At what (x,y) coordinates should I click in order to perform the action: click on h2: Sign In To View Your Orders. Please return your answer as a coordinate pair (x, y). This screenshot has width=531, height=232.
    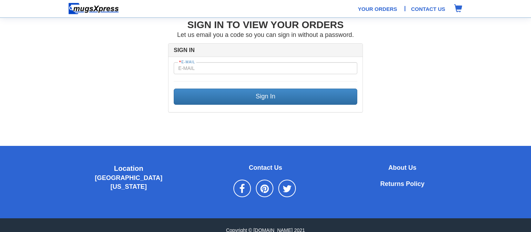
    Looking at the image, I should click on (266, 25).